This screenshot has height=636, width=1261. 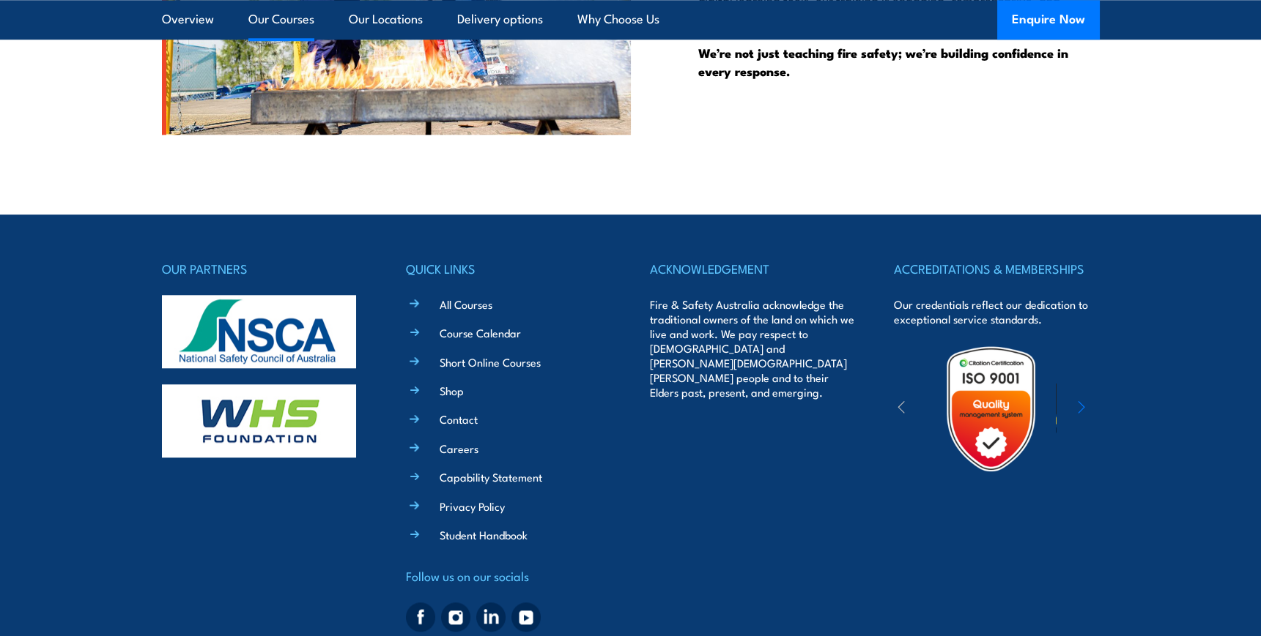 I want to click on a: Careers, so click(x=459, y=448).